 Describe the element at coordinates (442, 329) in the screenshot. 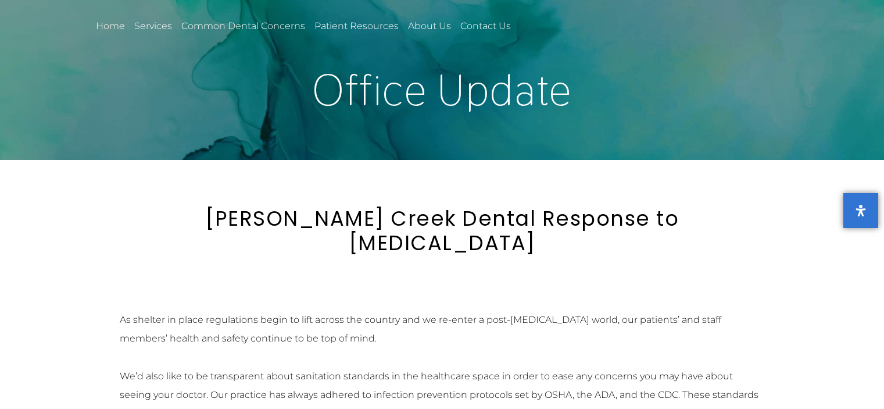

I see `p: As shelter in place regulations begin to lift across the country and we re-enter a post-[MEDICAL_...` at that location.